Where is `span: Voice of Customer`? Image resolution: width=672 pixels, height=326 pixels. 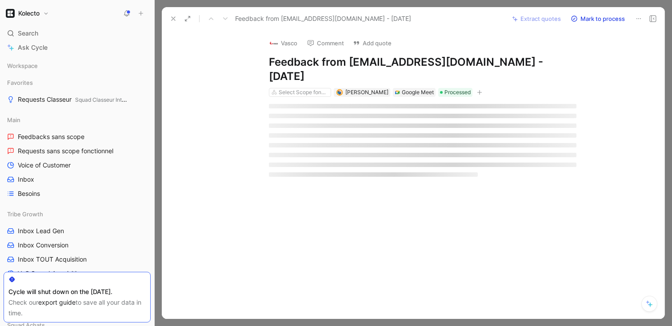
span: Voice of Customer is located at coordinates (44, 165).